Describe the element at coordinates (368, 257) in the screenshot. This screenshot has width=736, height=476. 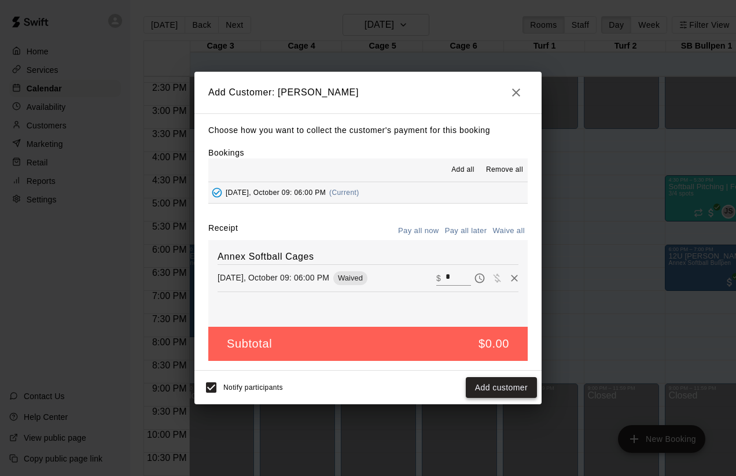
I see `h6: Annex Softball Cages` at that location.